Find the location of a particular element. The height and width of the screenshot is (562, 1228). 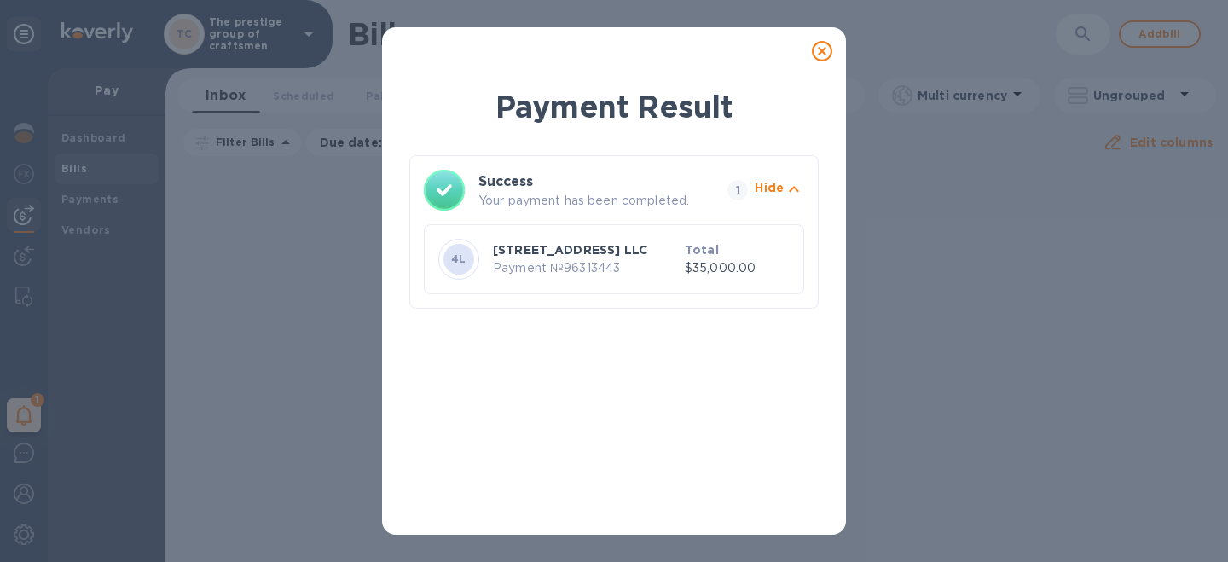

p: Payment № 96313443 is located at coordinates (585, 268).